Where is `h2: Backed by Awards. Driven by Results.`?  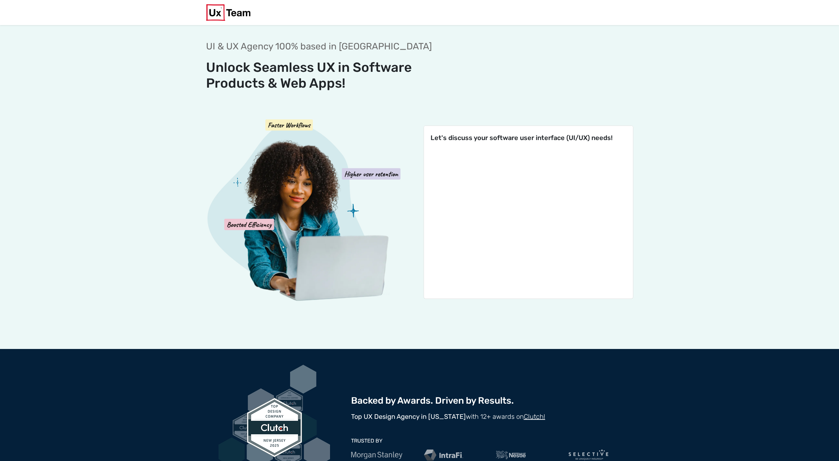
h2: Backed by Awards. Driven by Results. is located at coordinates (492, 401).